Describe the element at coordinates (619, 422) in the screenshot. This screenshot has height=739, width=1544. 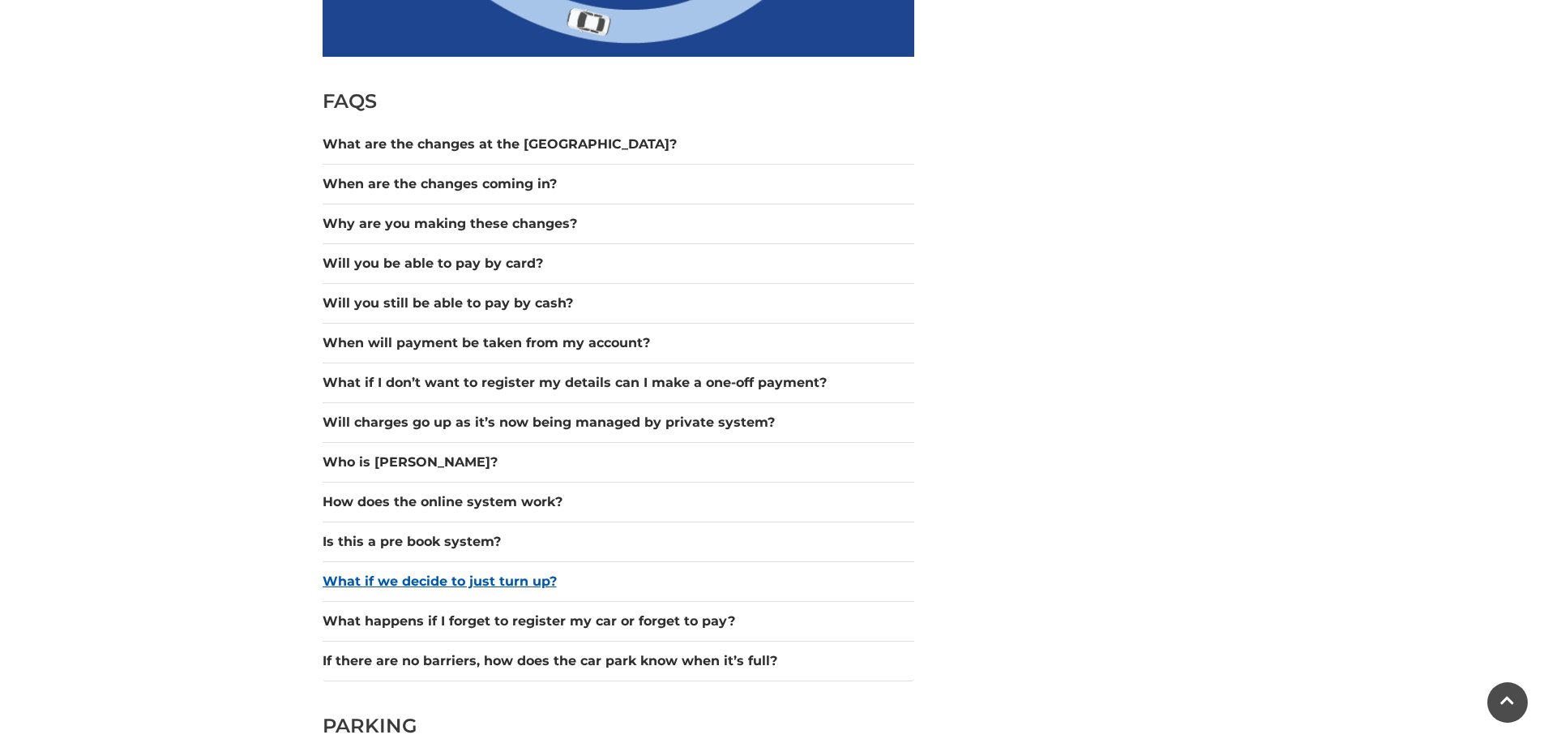
I see `button: Will charges go up as it’s now being managed by private system?` at that location.